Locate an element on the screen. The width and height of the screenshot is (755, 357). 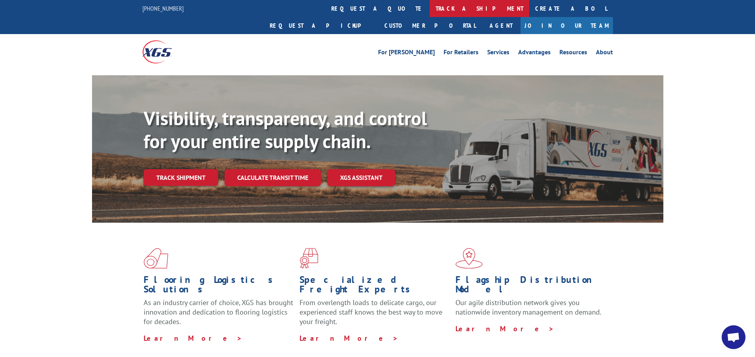
h1: Flagship Distribution Model is located at coordinates (530, 287).